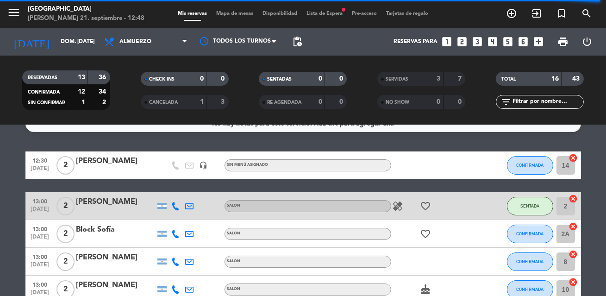 The width and height of the screenshot is (606, 296). I want to click on i: healing, so click(398, 206).